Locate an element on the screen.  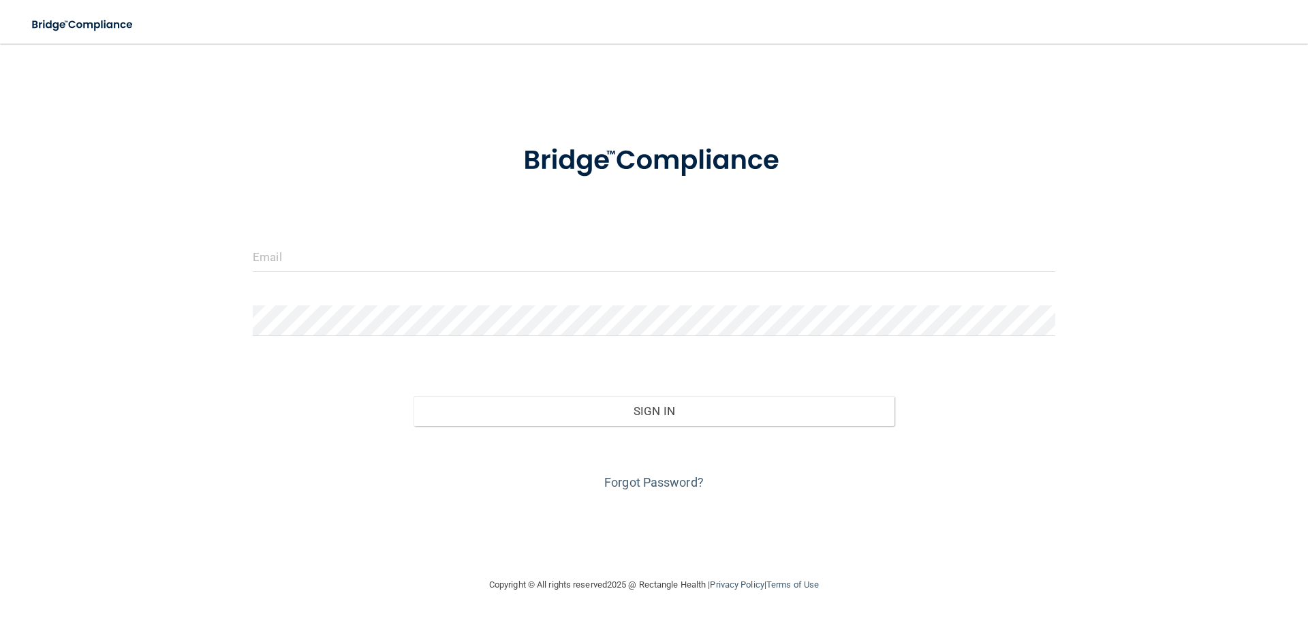
input: Email is located at coordinates (654, 256).